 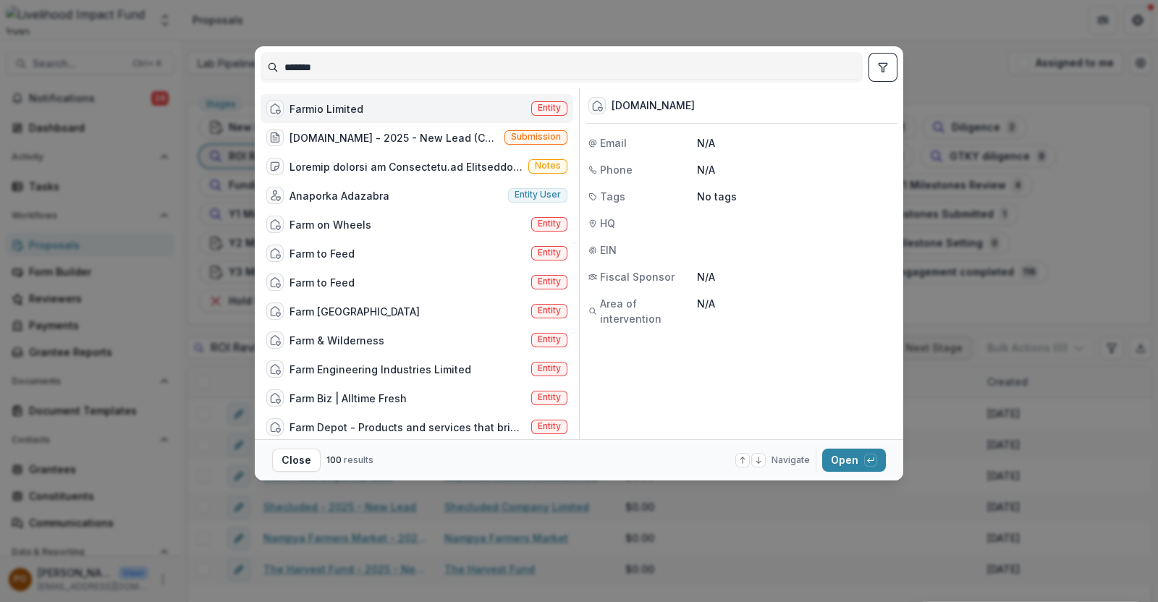 What do you see at coordinates (648, 311) in the screenshot?
I see `span: Area of intervention` at bounding box center [648, 311].